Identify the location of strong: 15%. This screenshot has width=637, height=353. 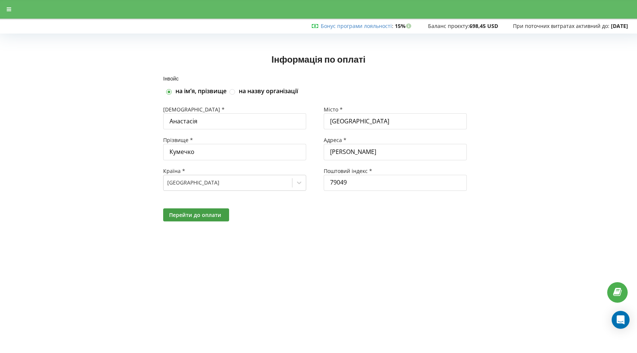
(404, 26).